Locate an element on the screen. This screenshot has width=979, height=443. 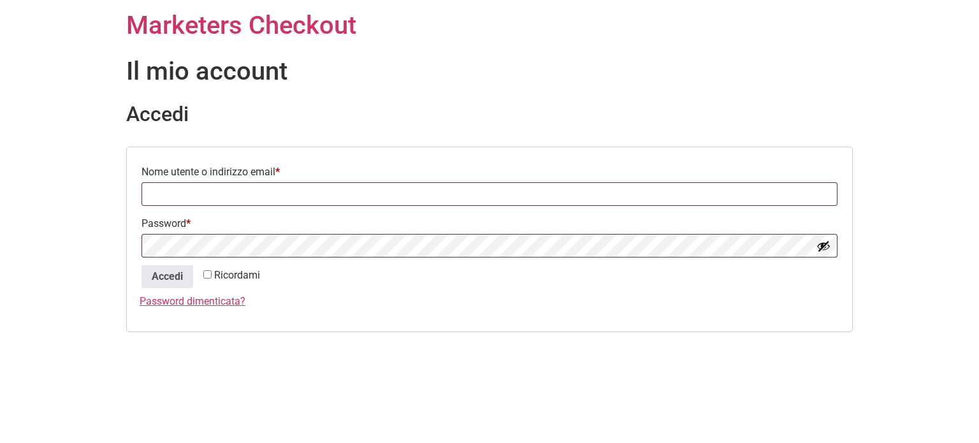
a: Marketers Checkout is located at coordinates (241, 25).